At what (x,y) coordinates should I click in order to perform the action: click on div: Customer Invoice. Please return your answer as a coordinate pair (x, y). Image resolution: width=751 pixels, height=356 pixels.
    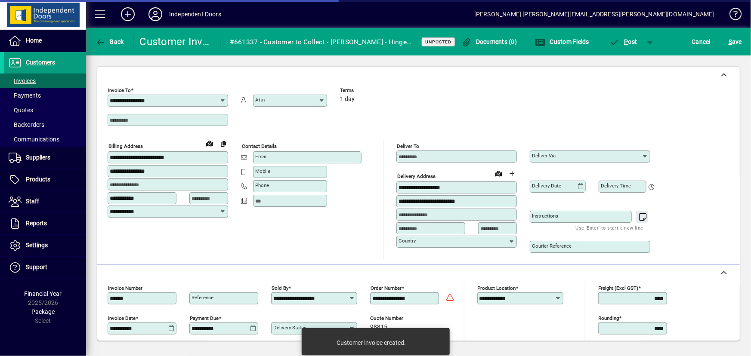
    Looking at the image, I should click on (176, 42).